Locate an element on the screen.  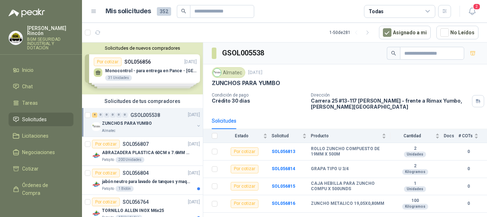
span: # COTs is located at coordinates (466, 136).